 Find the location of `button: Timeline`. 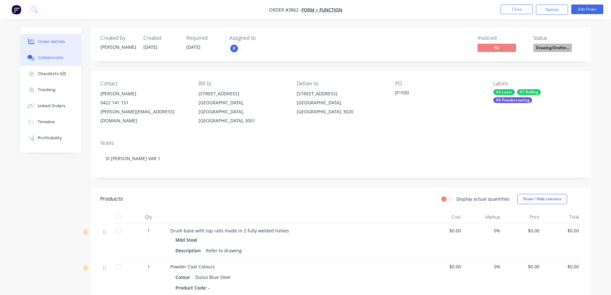

button: Timeline is located at coordinates (51, 122).